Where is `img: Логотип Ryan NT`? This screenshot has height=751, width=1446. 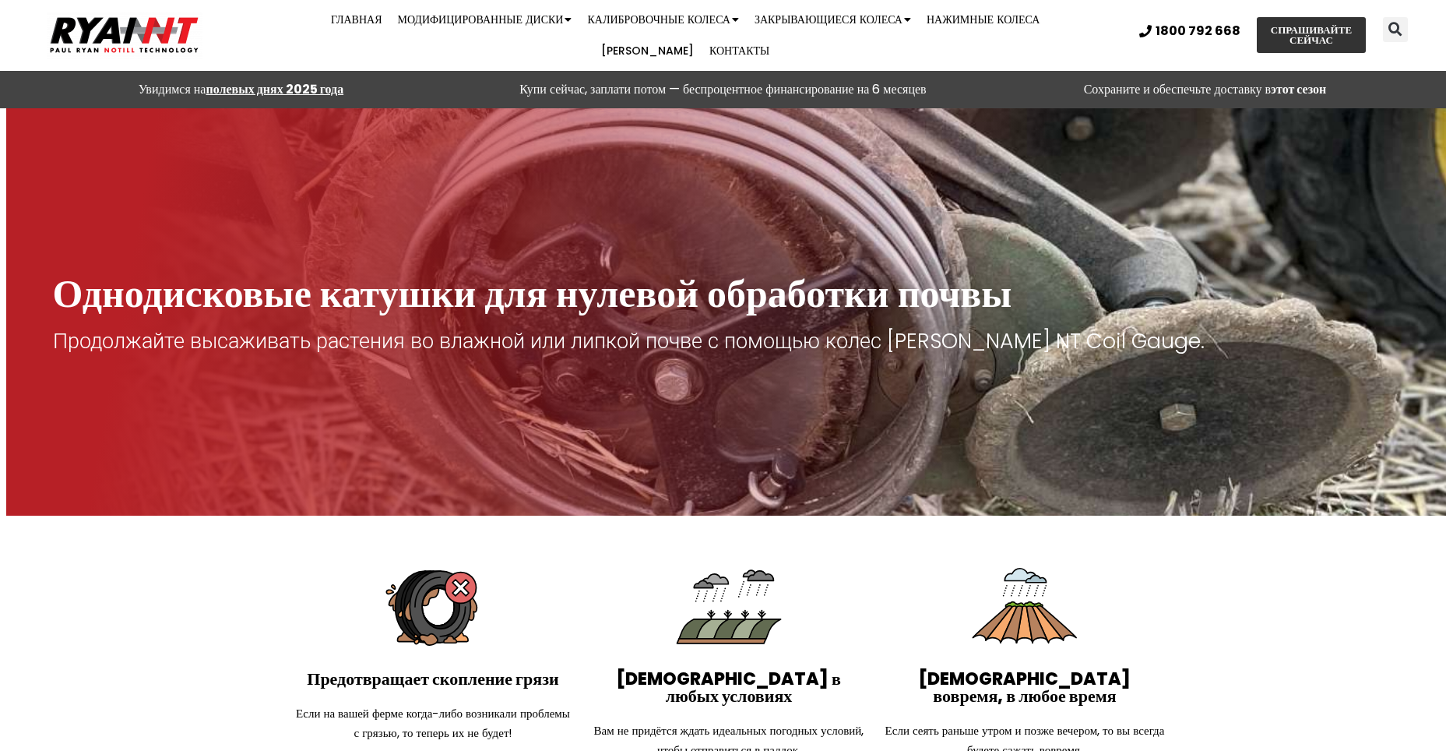
img: Логотип Ryan NT is located at coordinates (125, 35).